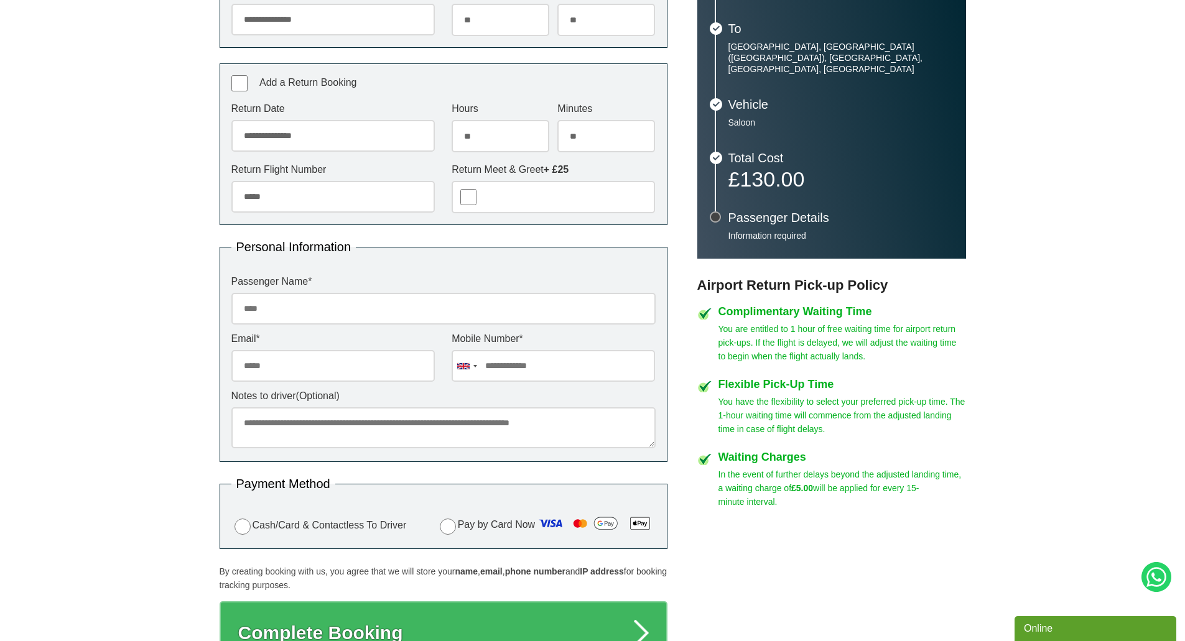 The height and width of the screenshot is (641, 1185). Describe the element at coordinates (319, 525) in the screenshot. I see `label: Cash/Card & Contactless To Driver` at that location.